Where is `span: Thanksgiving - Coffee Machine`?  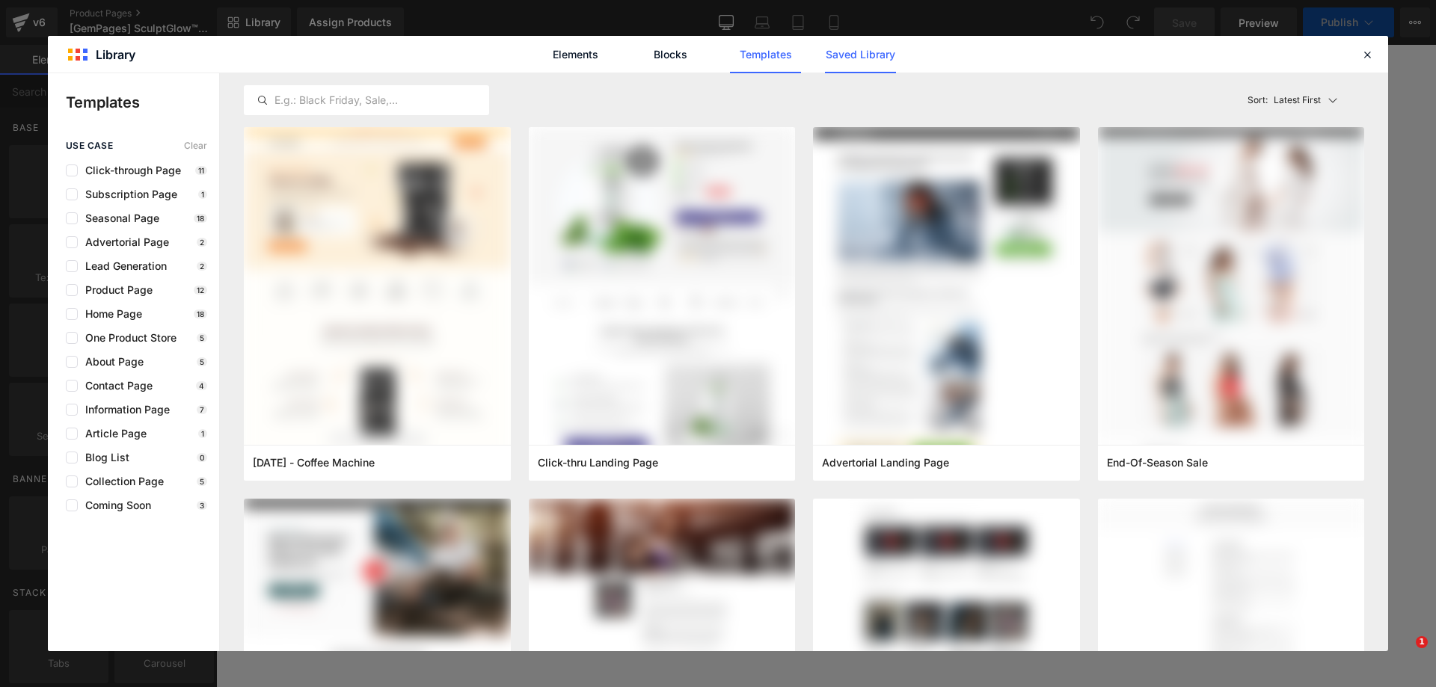 span: Thanksgiving - Coffee Machine is located at coordinates (313, 463).